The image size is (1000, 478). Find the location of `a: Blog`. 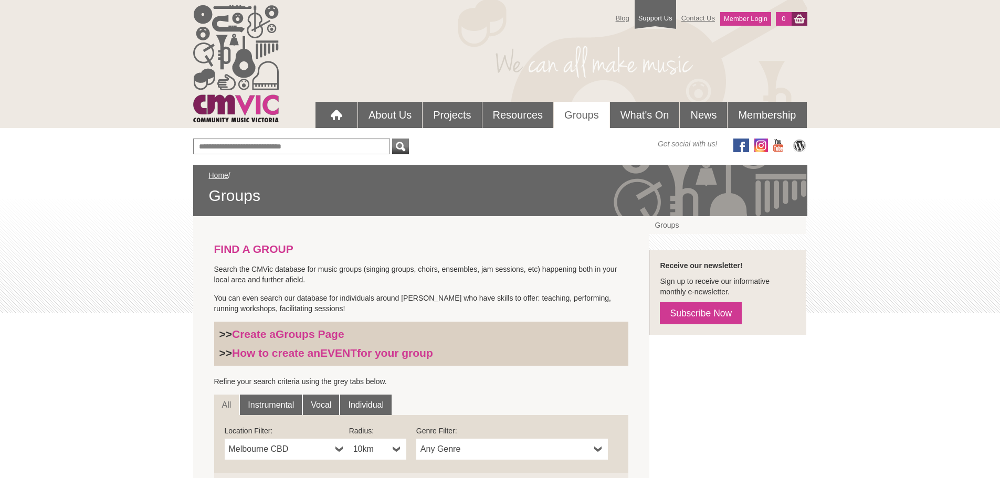

a: Blog is located at coordinates (623, 18).